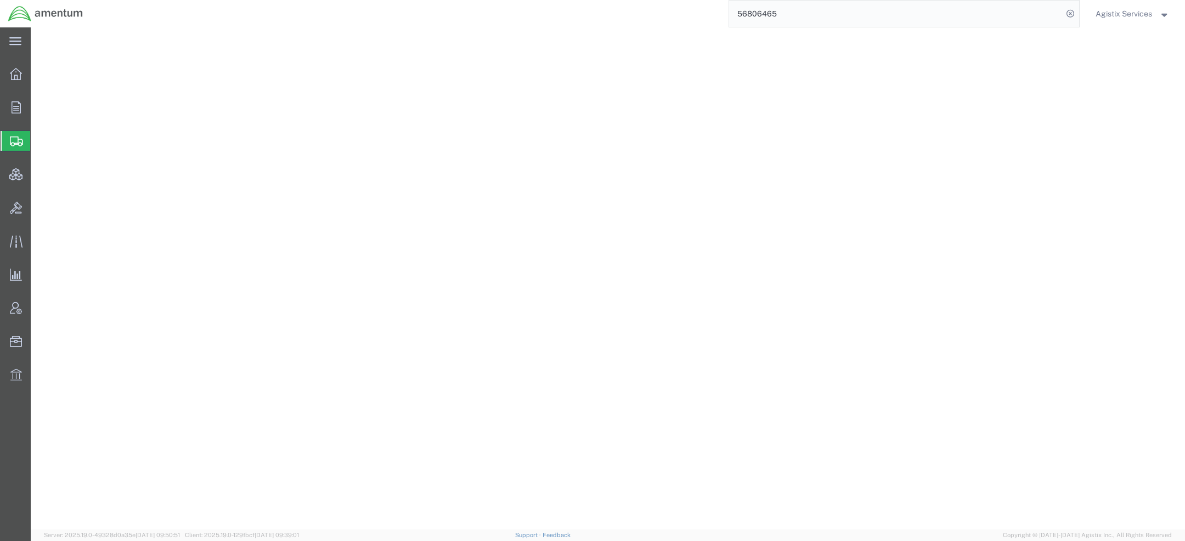 Image resolution: width=1185 pixels, height=541 pixels. Describe the element at coordinates (242, 535) in the screenshot. I see `span: Client: 2025.19.0-129fbcf` at that location.